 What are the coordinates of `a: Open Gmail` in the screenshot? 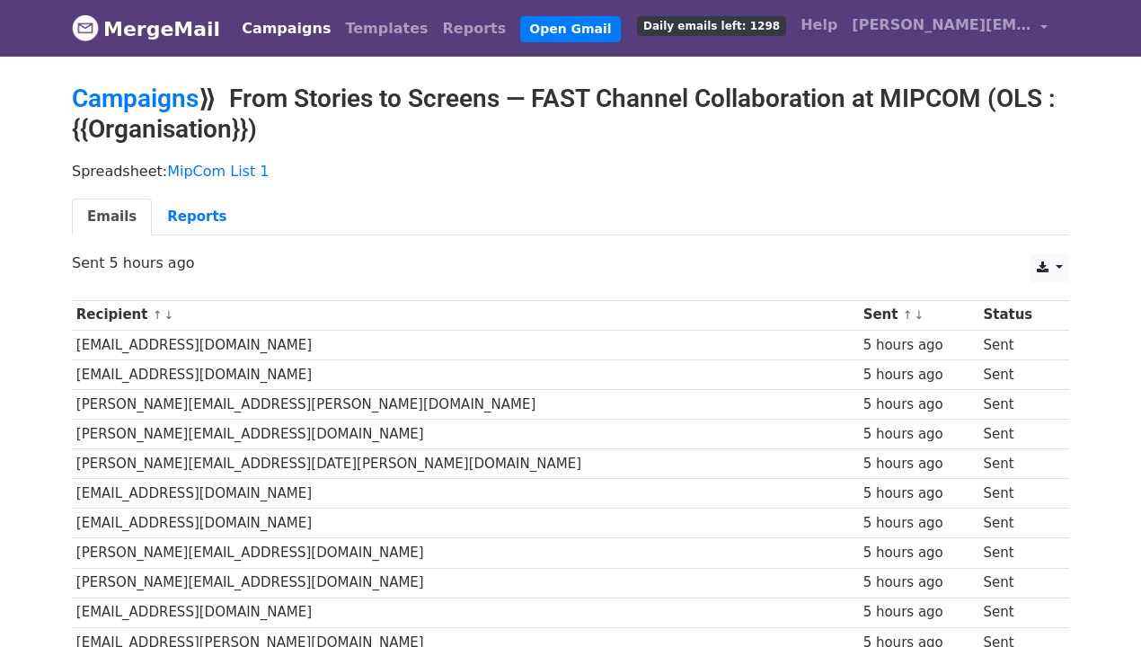 It's located at (570, 29).